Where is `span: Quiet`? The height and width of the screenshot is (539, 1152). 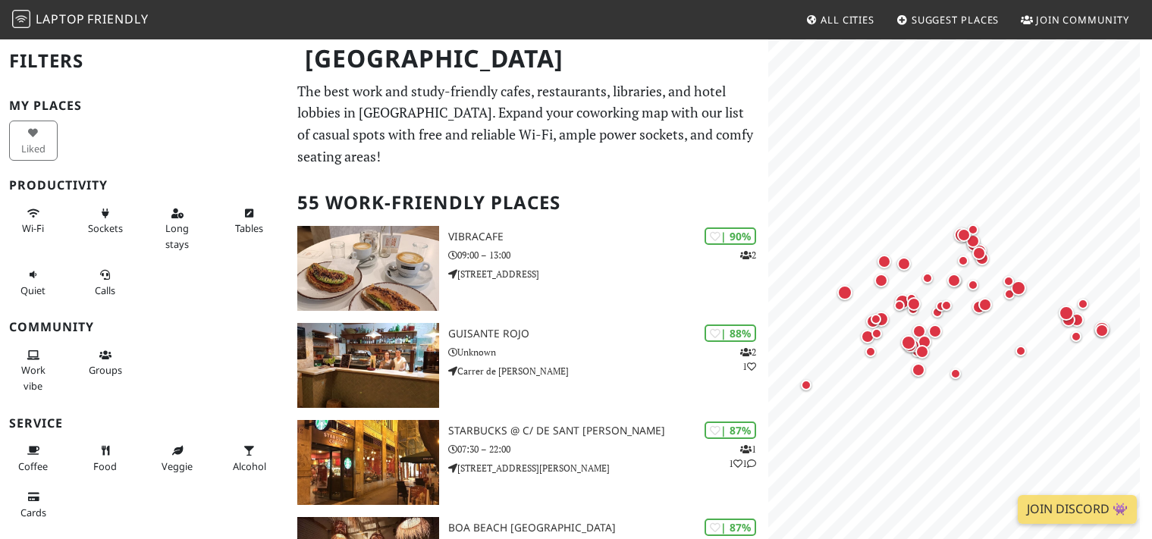
span: Quiet is located at coordinates (33, 290).